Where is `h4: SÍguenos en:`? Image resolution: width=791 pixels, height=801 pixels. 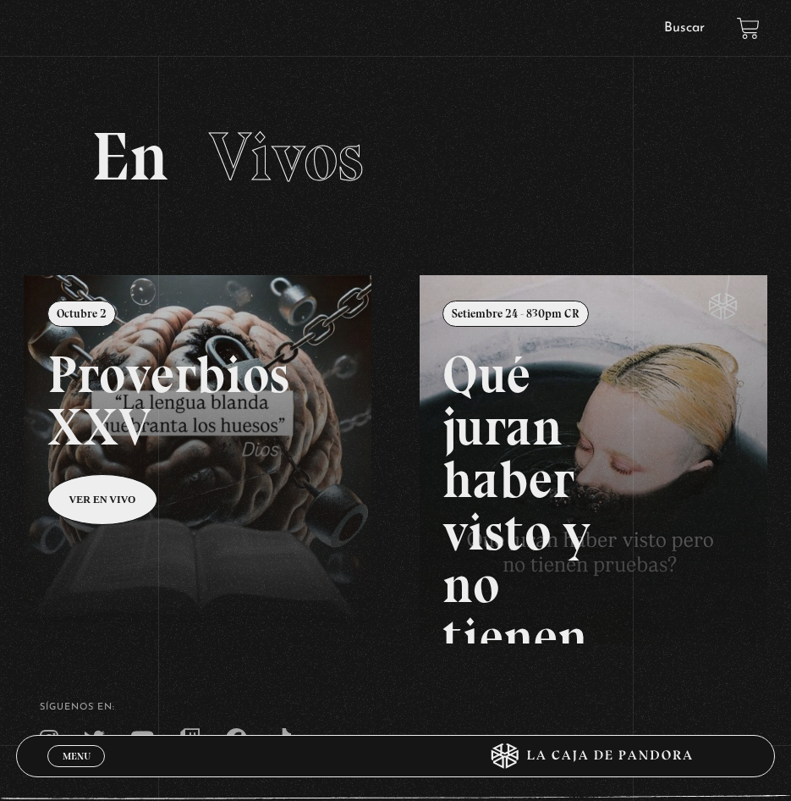 h4: SÍguenos en: is located at coordinates (396, 707).